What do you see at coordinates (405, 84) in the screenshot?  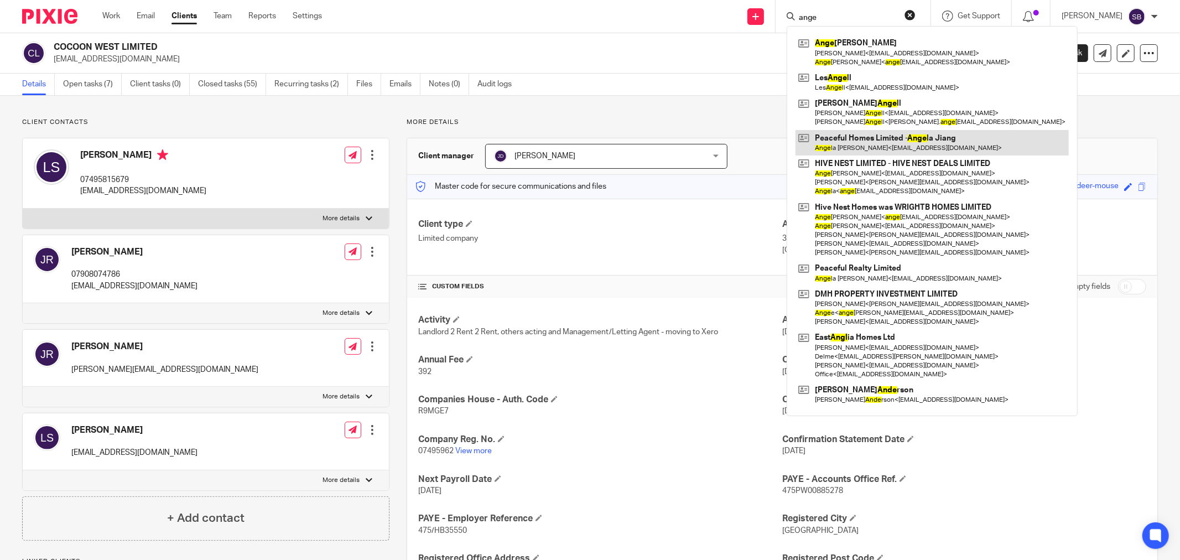 I see `a: Emails` at bounding box center [405, 84].